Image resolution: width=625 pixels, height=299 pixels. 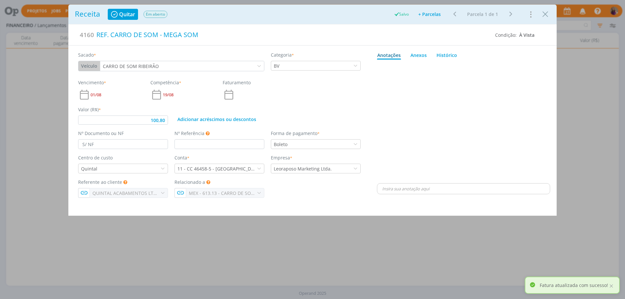 I want to click on div: dialog, so click(x=312, y=110).